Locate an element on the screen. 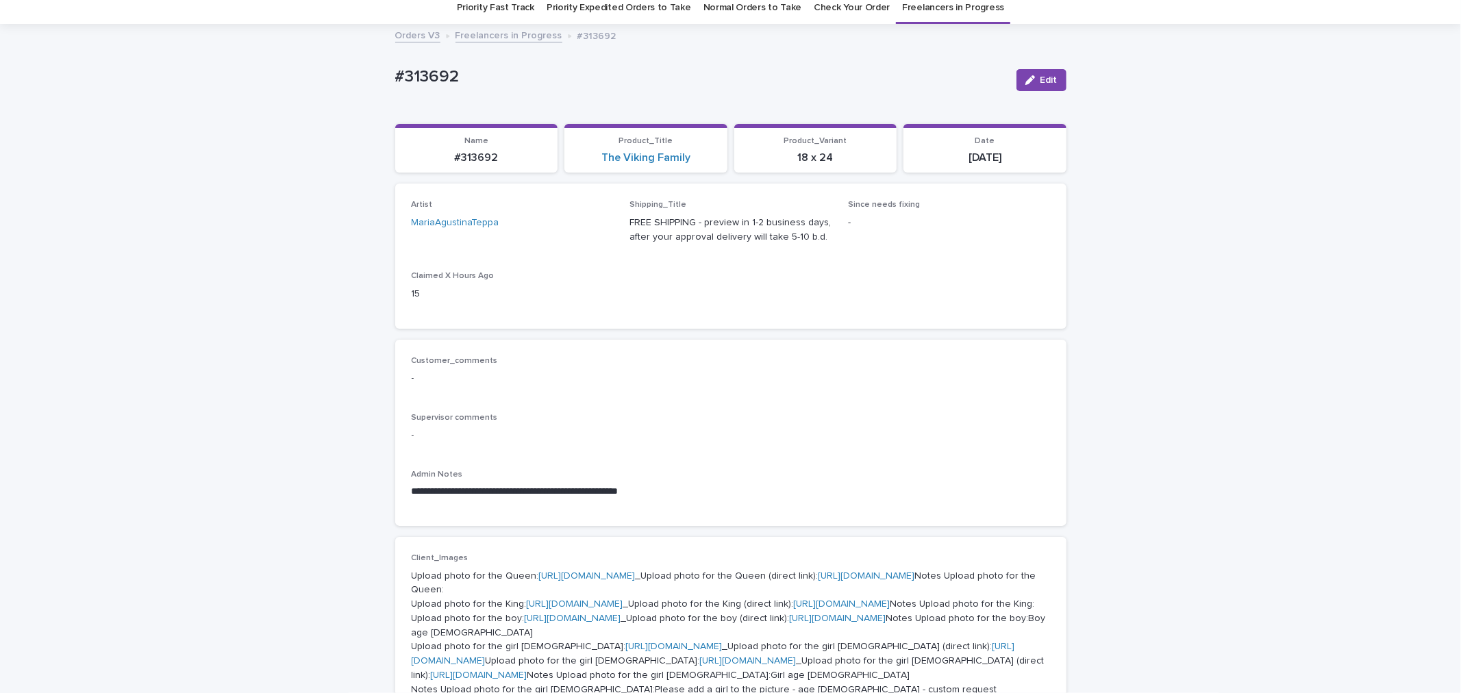  span: Name is located at coordinates (476, 141).